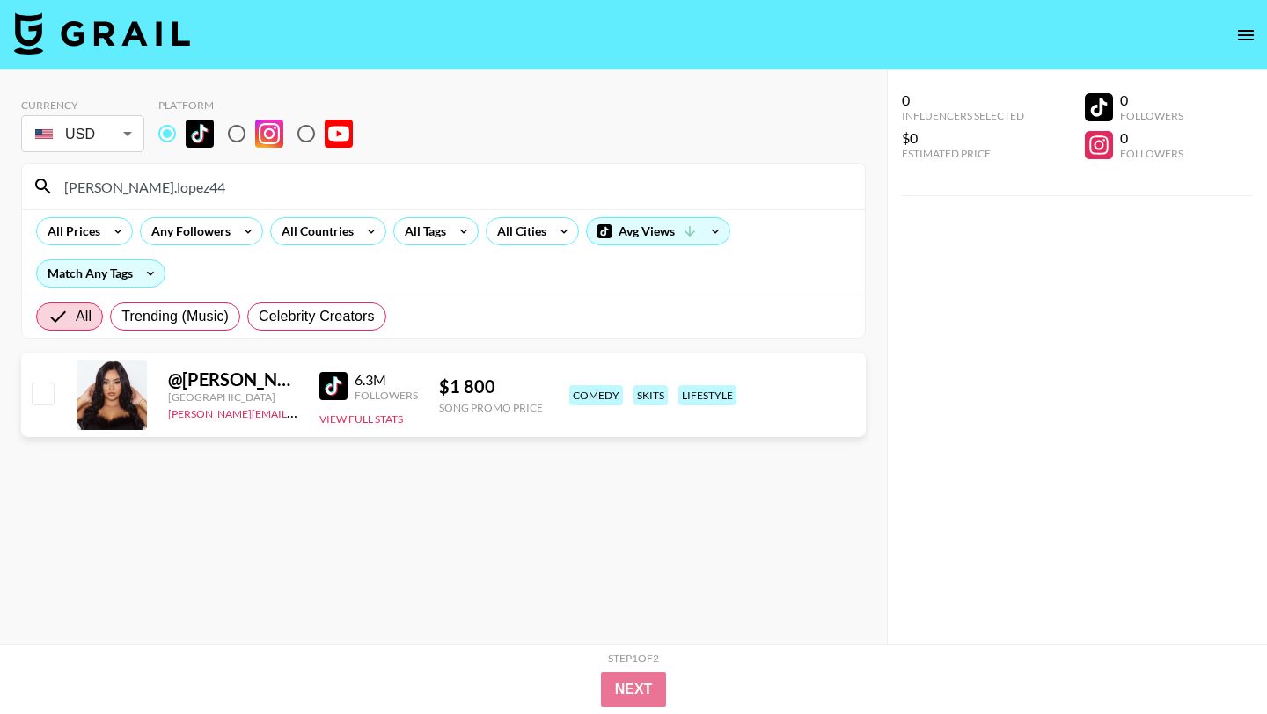  Describe the element at coordinates (962, 153) in the screenshot. I see `div: Estimated Price` at that location.